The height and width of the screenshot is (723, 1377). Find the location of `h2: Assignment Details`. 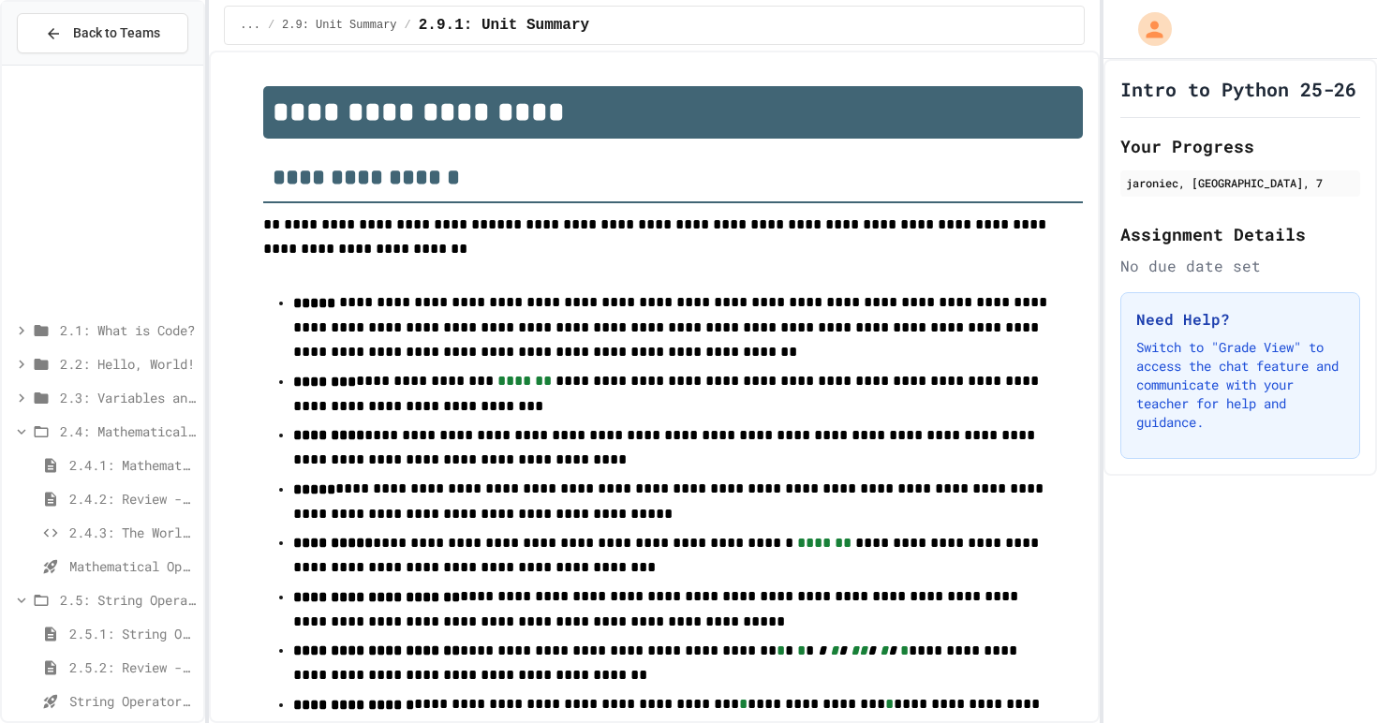

h2: Assignment Details is located at coordinates (1240, 234).